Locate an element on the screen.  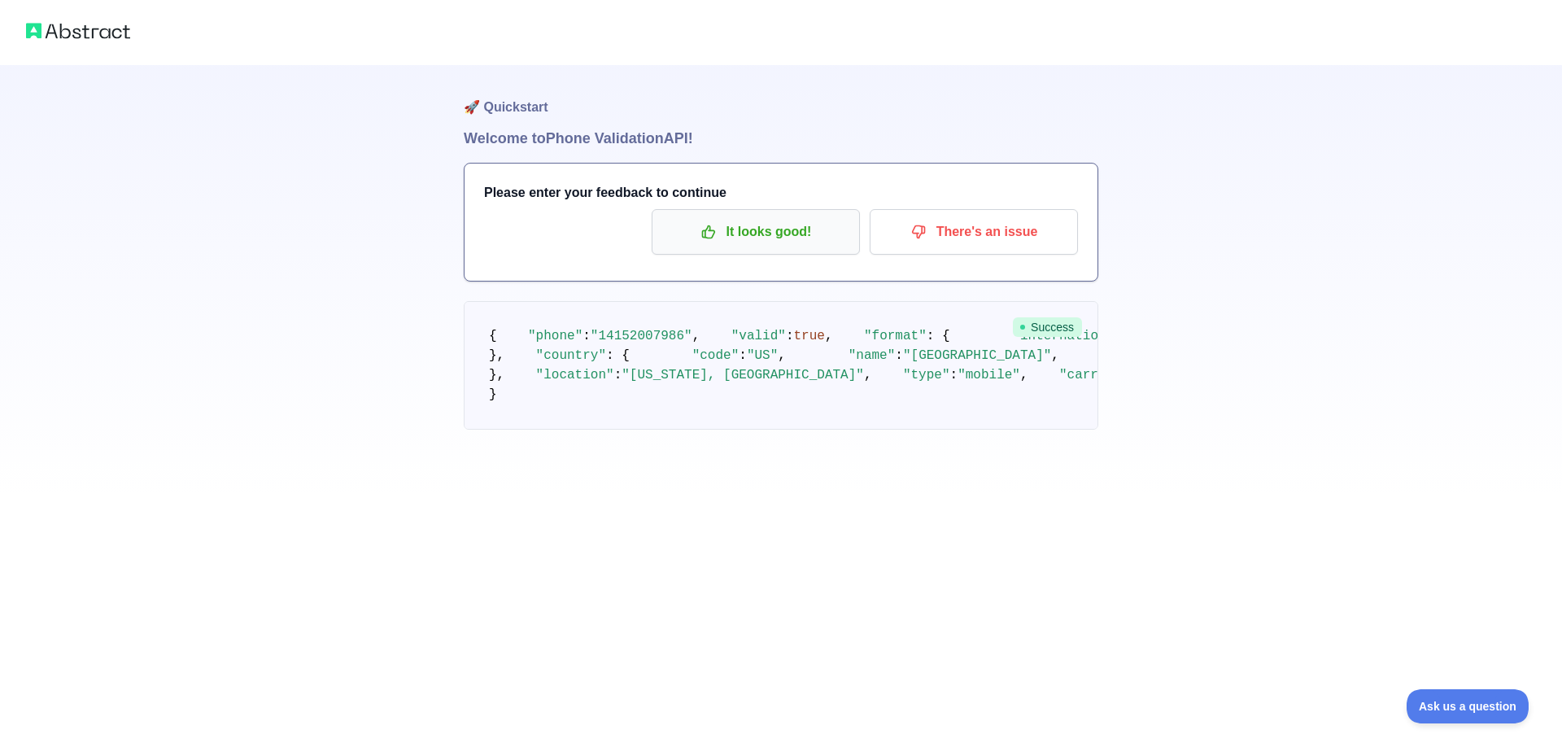
h1: Welcome to Phone Validation API! is located at coordinates (781, 138).